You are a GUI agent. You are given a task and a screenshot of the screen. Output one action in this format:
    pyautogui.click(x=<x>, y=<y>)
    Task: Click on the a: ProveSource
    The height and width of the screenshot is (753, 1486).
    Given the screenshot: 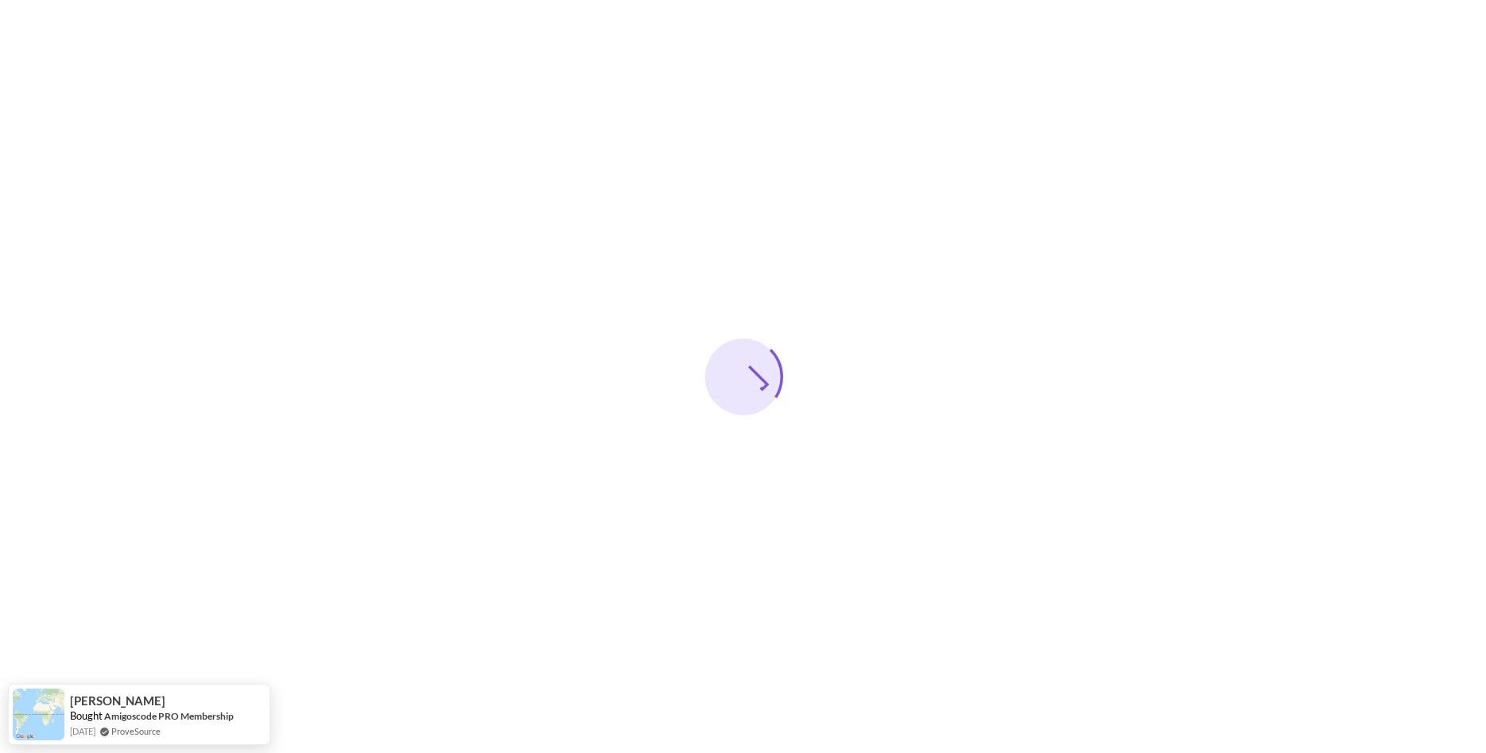 What is the action you would take?
    pyautogui.click(x=136, y=731)
    